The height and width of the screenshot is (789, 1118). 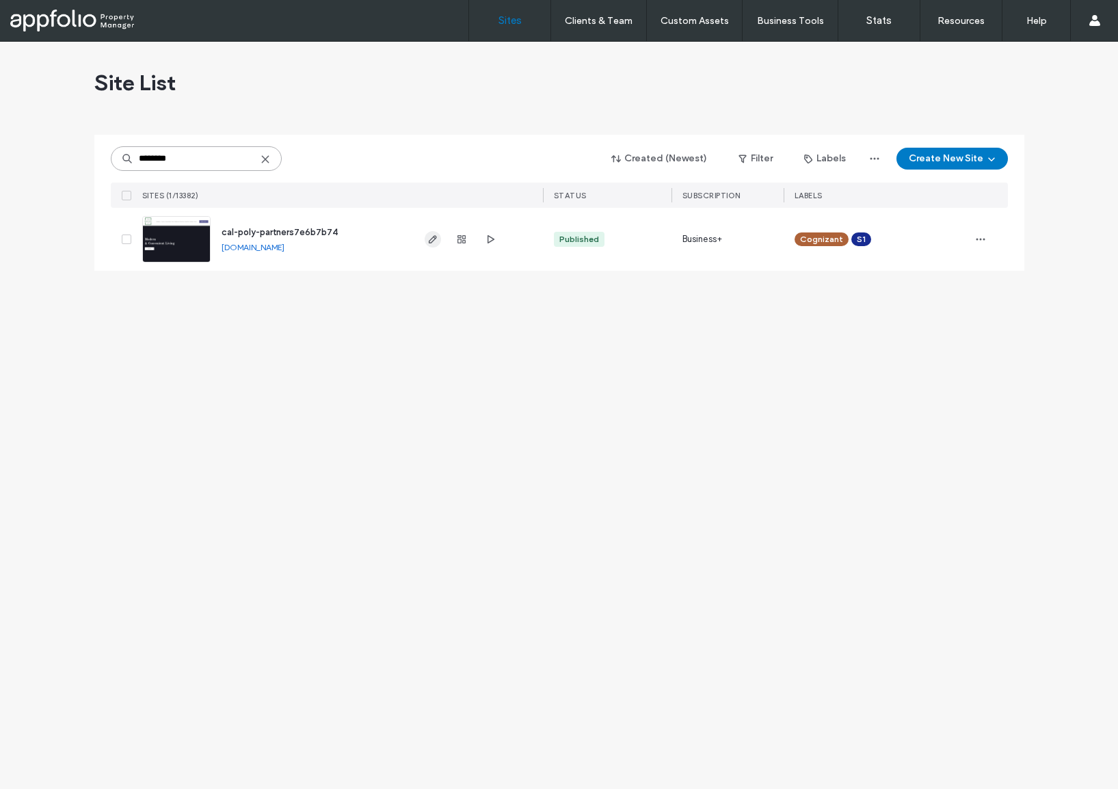 I want to click on label: Clients & Team, so click(x=598, y=21).